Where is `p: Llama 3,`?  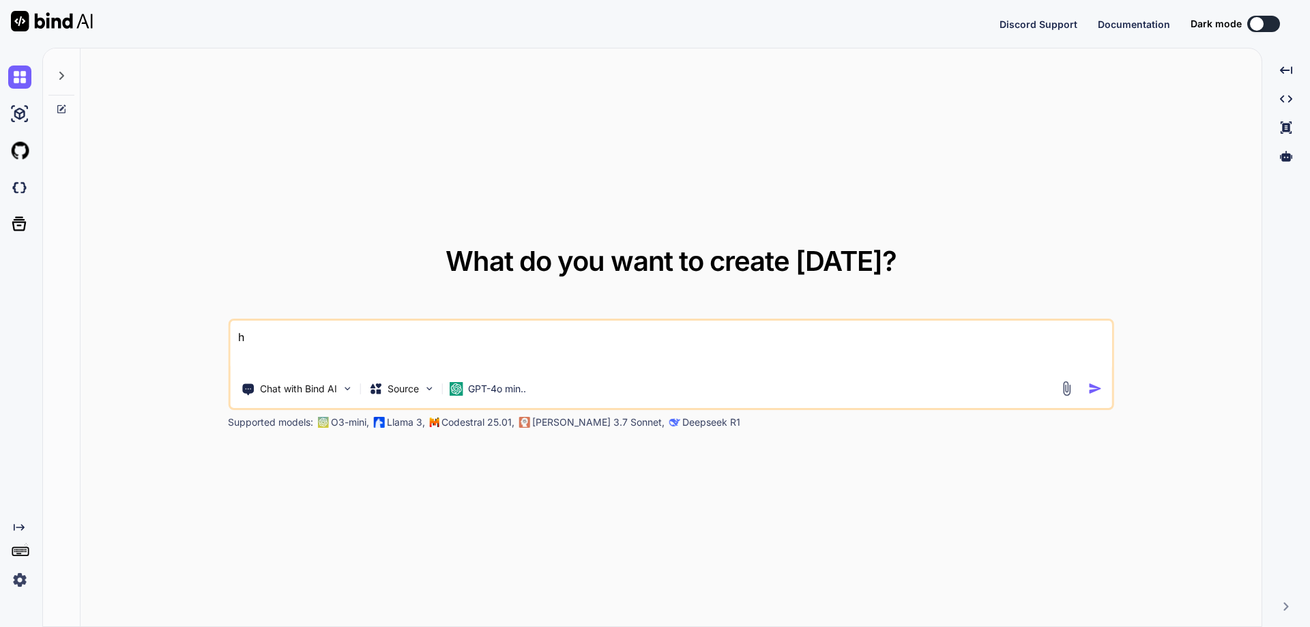 p: Llama 3, is located at coordinates (406, 422).